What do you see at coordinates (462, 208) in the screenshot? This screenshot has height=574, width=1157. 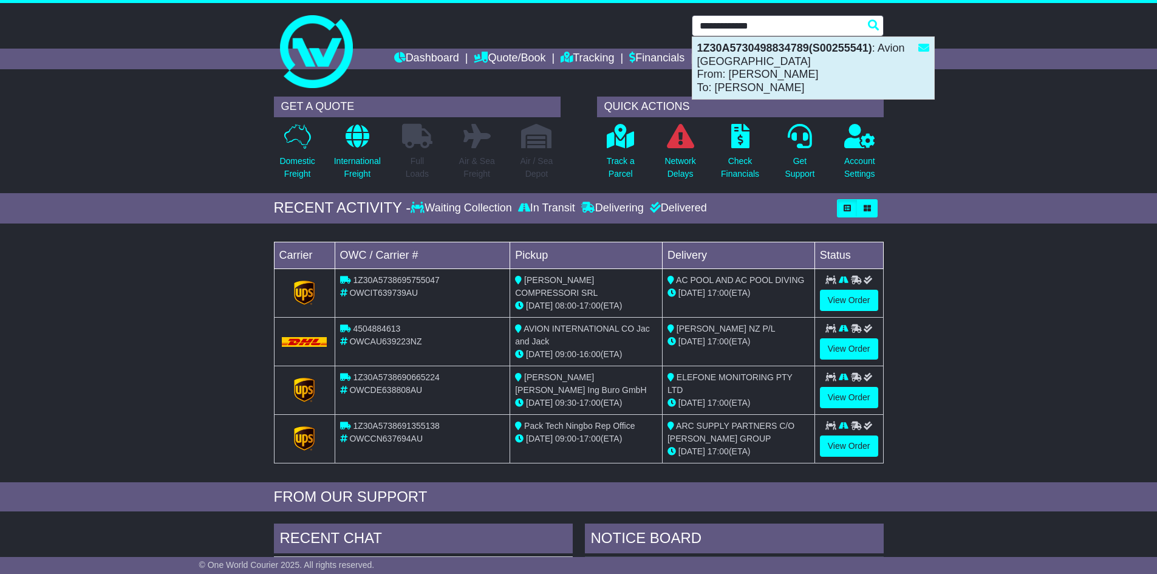 I see `div: Waiting Collection` at bounding box center [462, 208].